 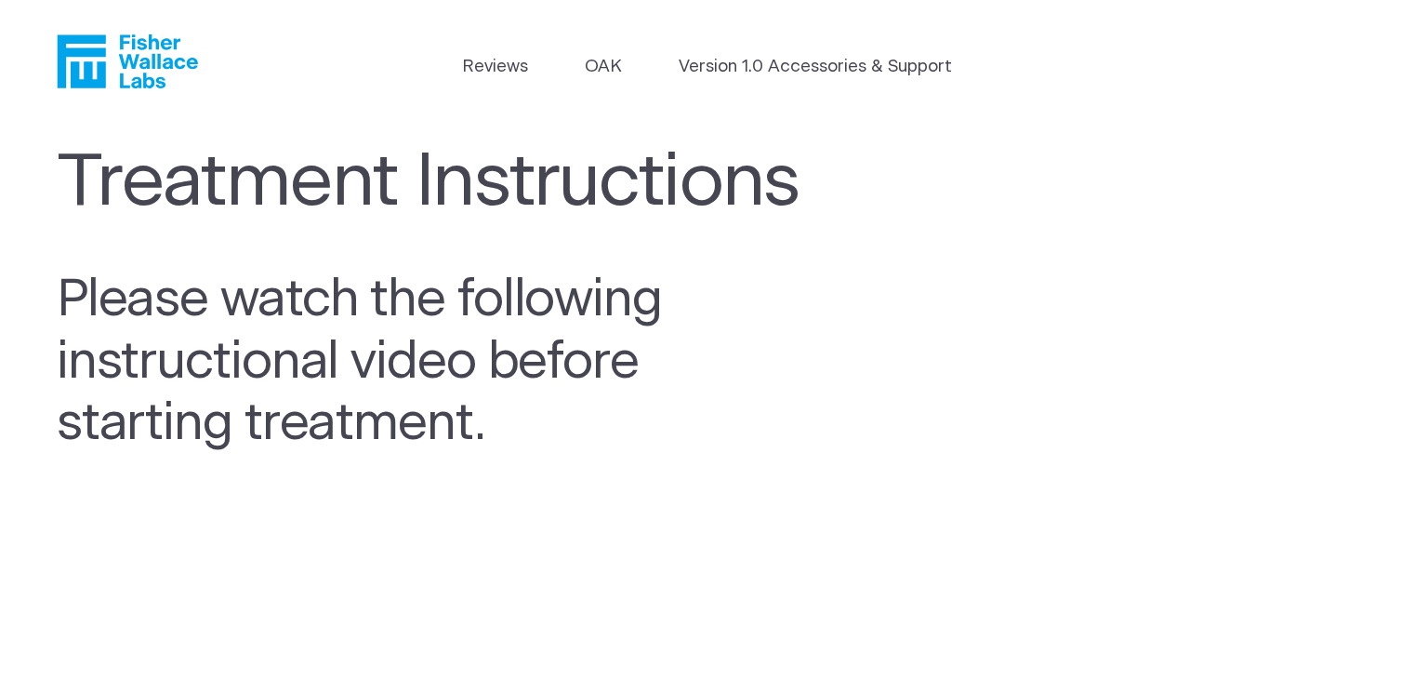 I want to click on a: Fisher Wallace, so click(x=127, y=61).